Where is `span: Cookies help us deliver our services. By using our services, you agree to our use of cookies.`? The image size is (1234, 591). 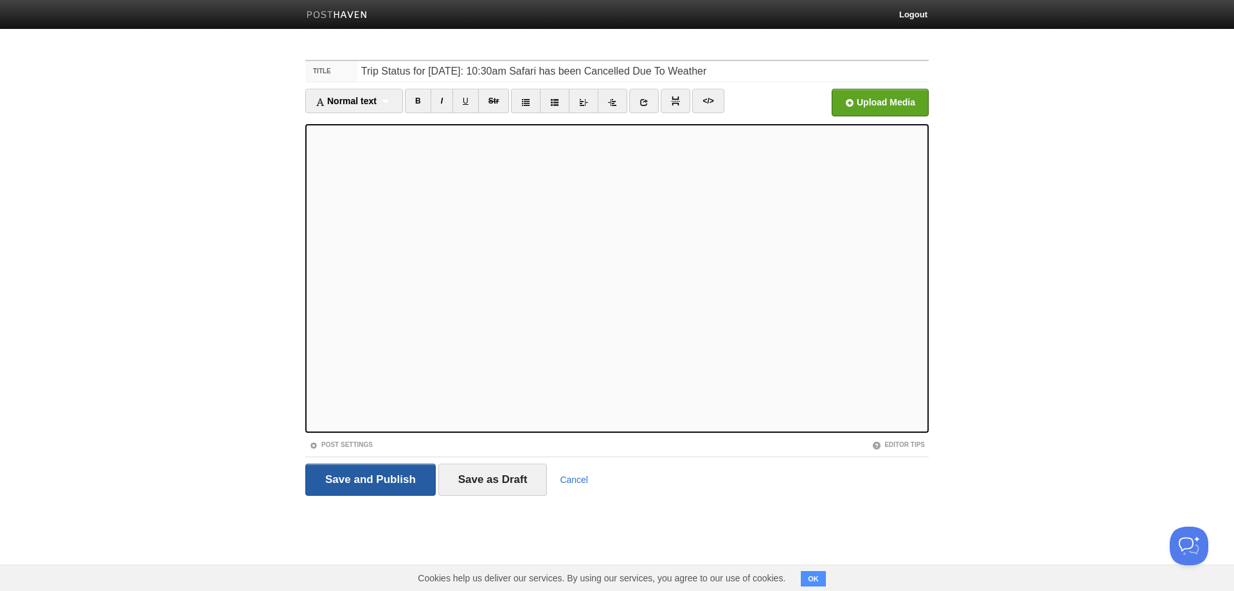 span: Cookies help us deliver our services. By using our services, you agree to our use of cookies. is located at coordinates (601, 578).